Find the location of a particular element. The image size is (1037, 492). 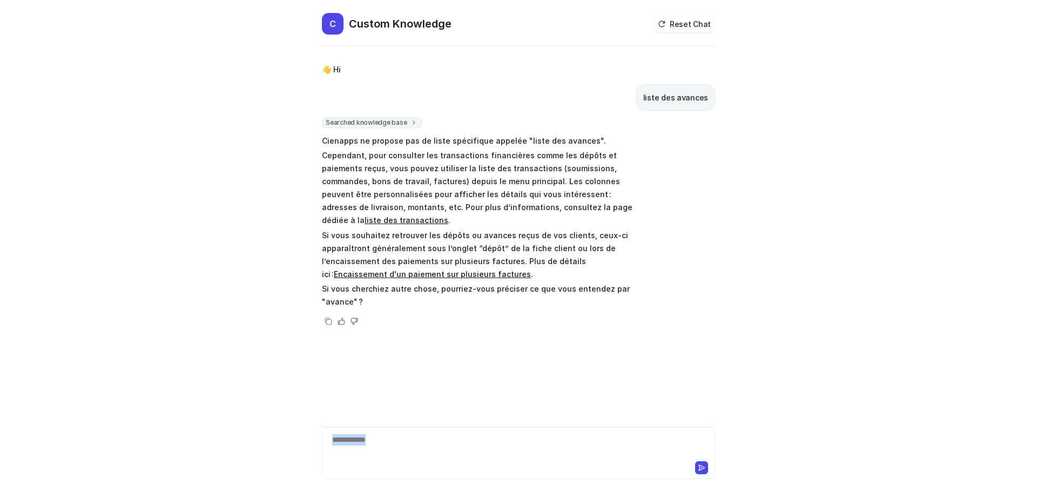

a: Encaissement d'un paiement sur plusieurs factures is located at coordinates (432, 274).